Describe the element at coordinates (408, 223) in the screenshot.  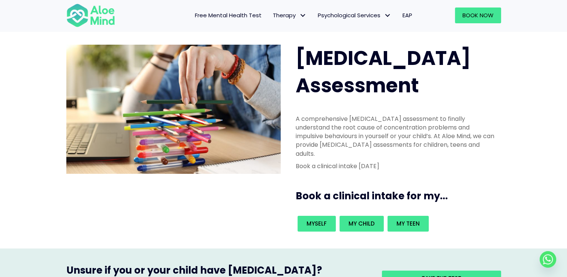
I see `span: My teen` at that location.